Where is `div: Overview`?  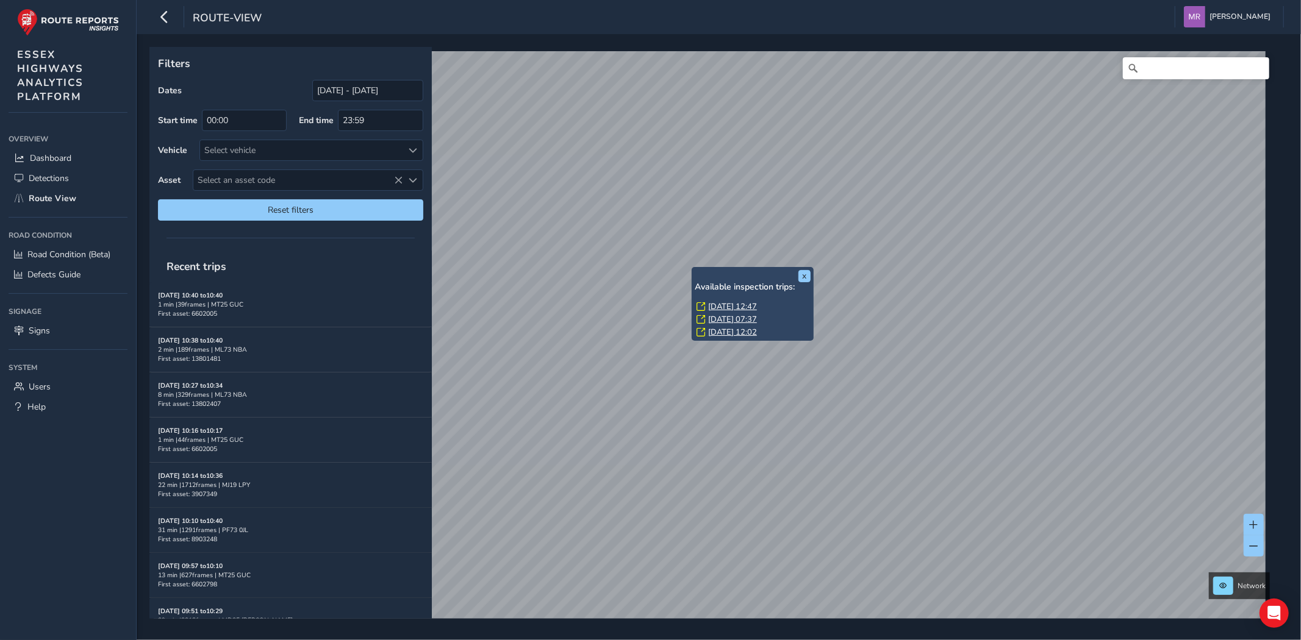 div: Overview is located at coordinates (68, 139).